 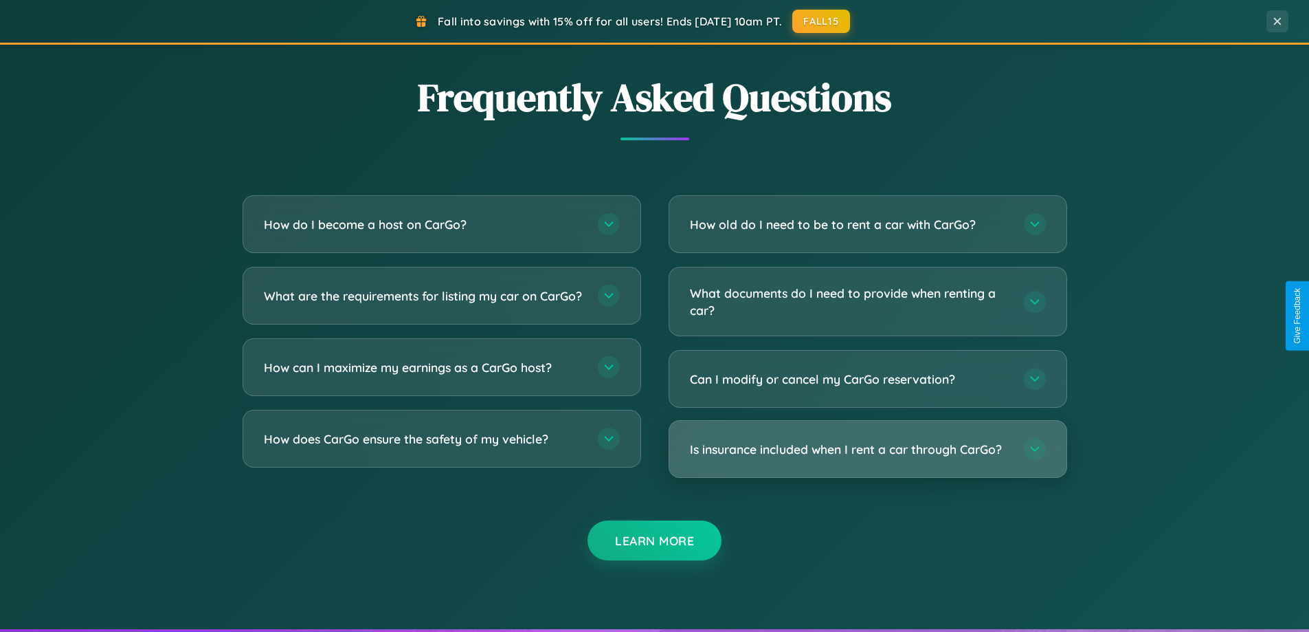 I want to click on h3: How do I become a host on CarGo?, so click(x=424, y=224).